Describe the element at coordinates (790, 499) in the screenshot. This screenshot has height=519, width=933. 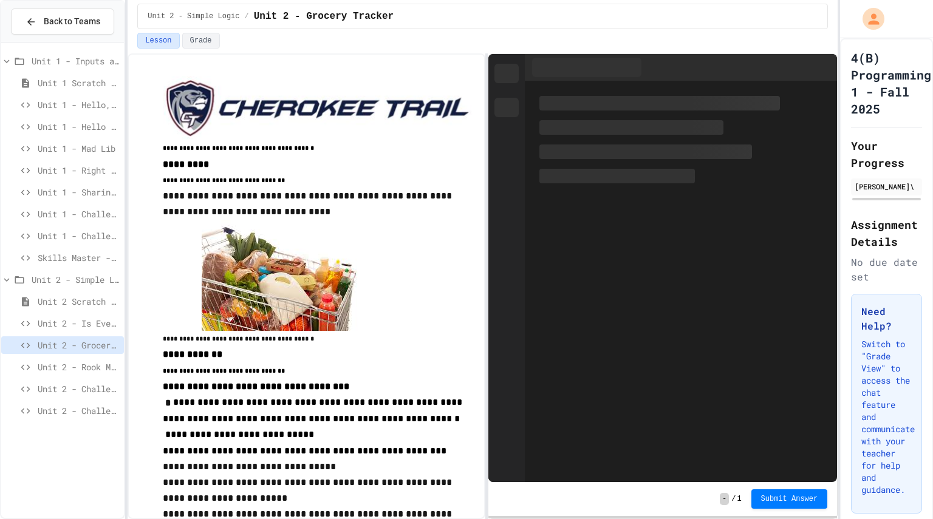
I see `button: Submit Answer` at that location.